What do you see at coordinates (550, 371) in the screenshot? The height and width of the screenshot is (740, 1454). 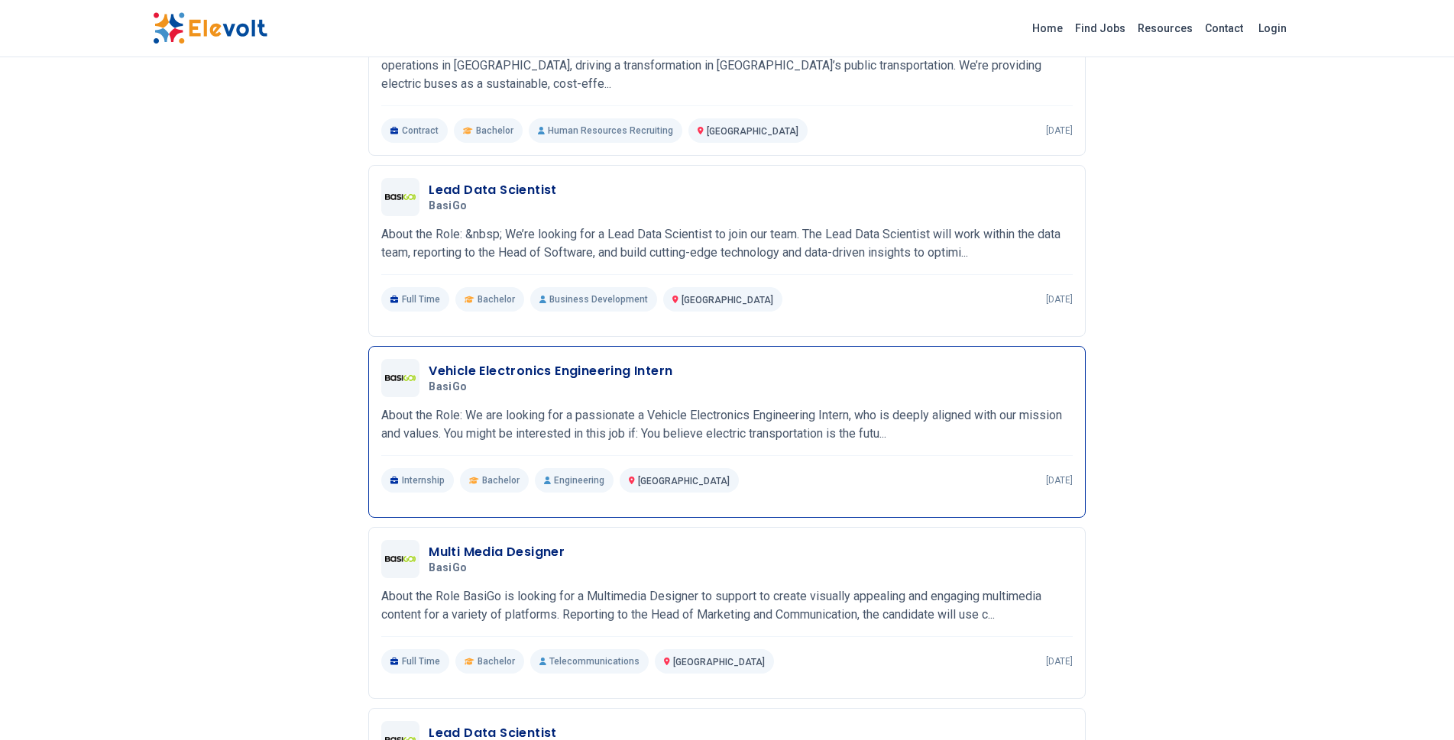 I see `h3: Vehicle Electronics Engineering Intern` at bounding box center [550, 371].